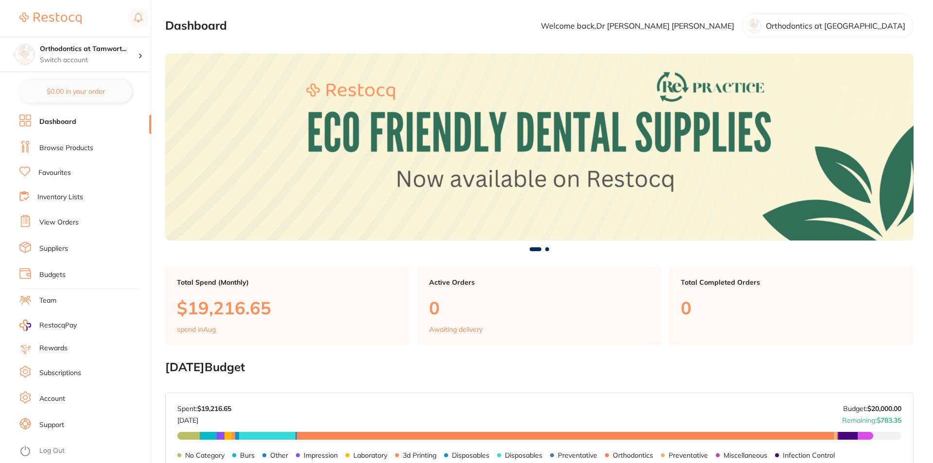 This screenshot has height=463, width=933. What do you see at coordinates (287, 308) in the screenshot?
I see `p: $19,216.65` at bounding box center [287, 308].